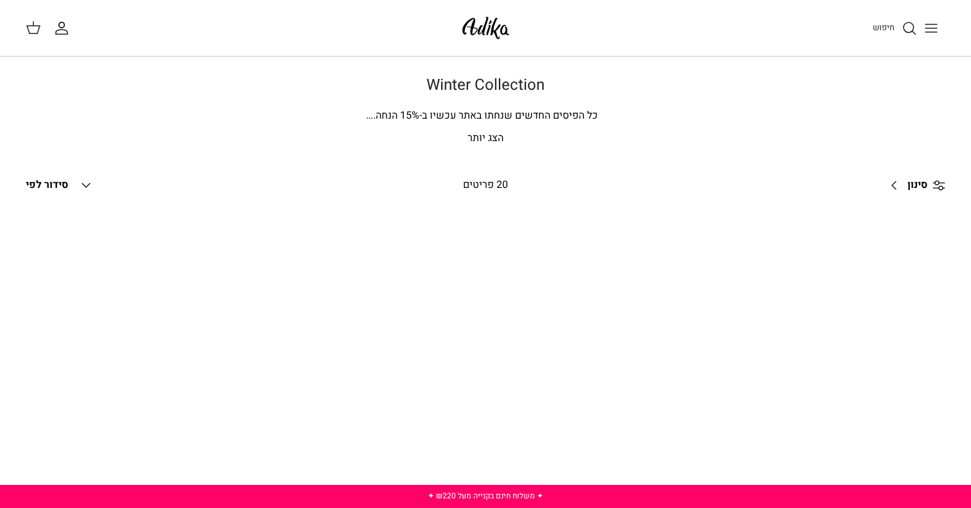  I want to click on button: Toggle menu, so click(931, 28).